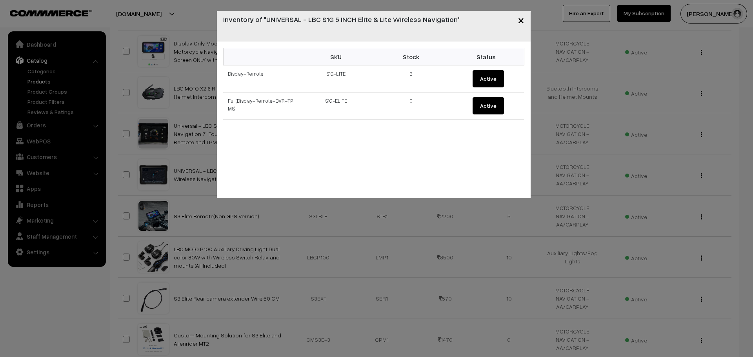 This screenshot has height=357, width=753. What do you see at coordinates (521, 20) in the screenshot?
I see `button: Close` at bounding box center [521, 20].